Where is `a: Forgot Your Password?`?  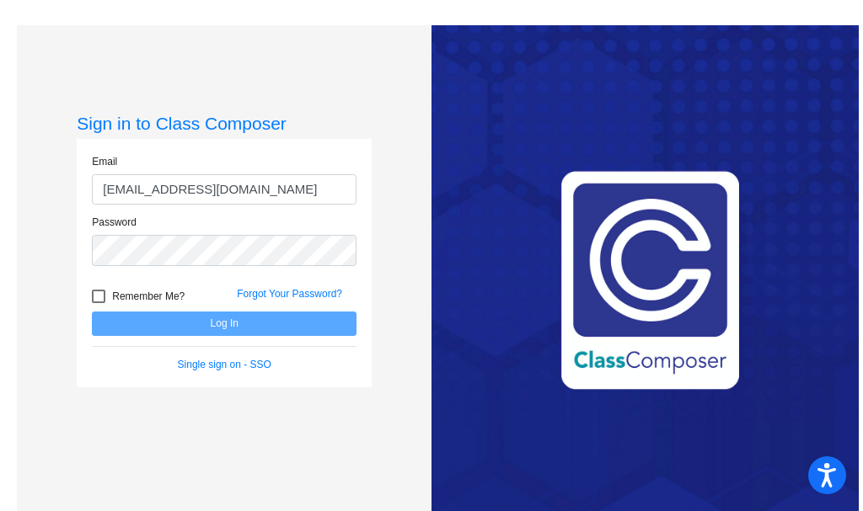
a: Forgot Your Password? is located at coordinates (289, 294).